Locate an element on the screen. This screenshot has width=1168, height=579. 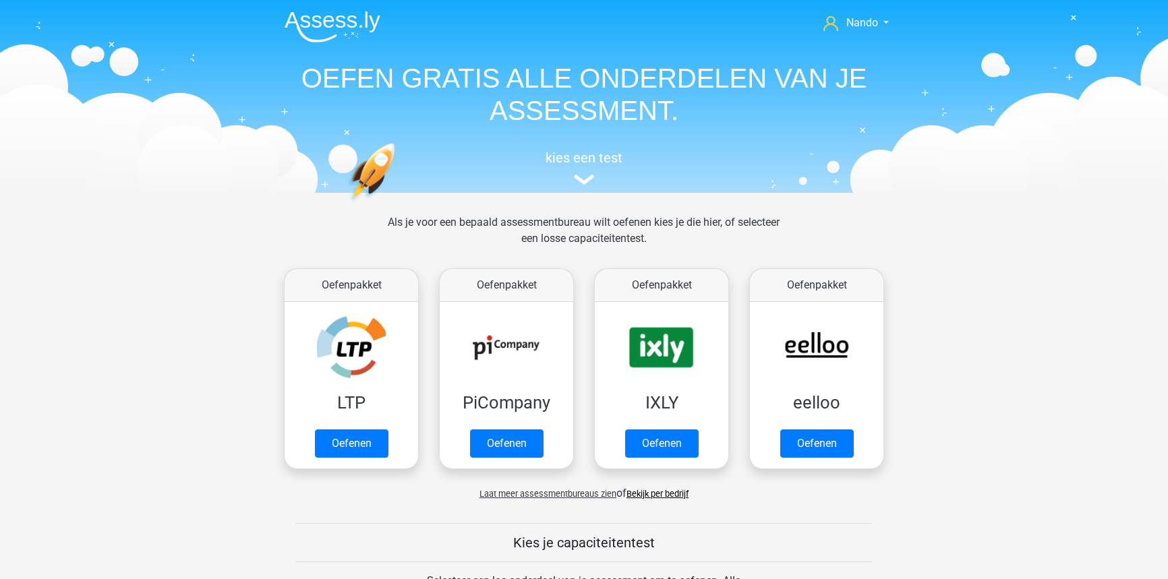
a: Nando is located at coordinates (856, 23).